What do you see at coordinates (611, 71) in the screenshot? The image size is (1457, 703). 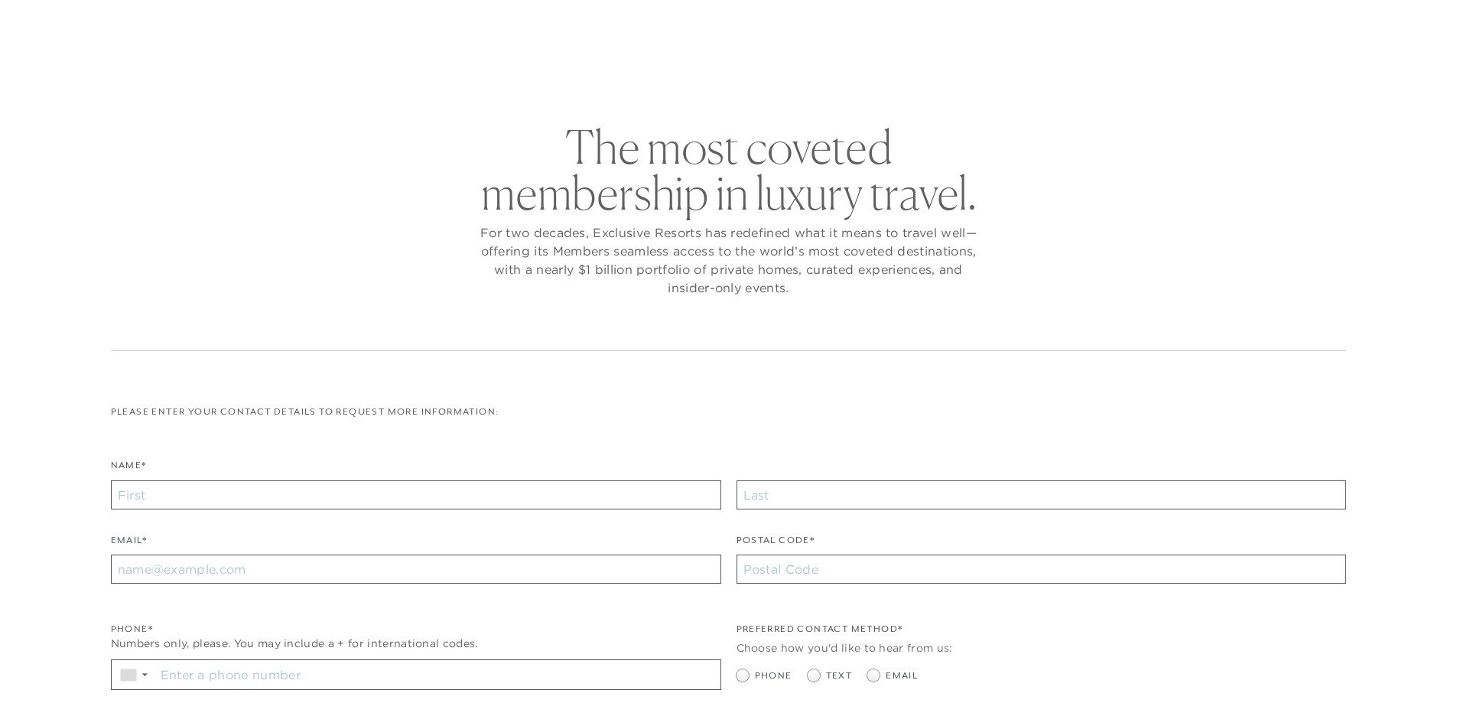 I see `a: The Collection` at bounding box center [611, 71].